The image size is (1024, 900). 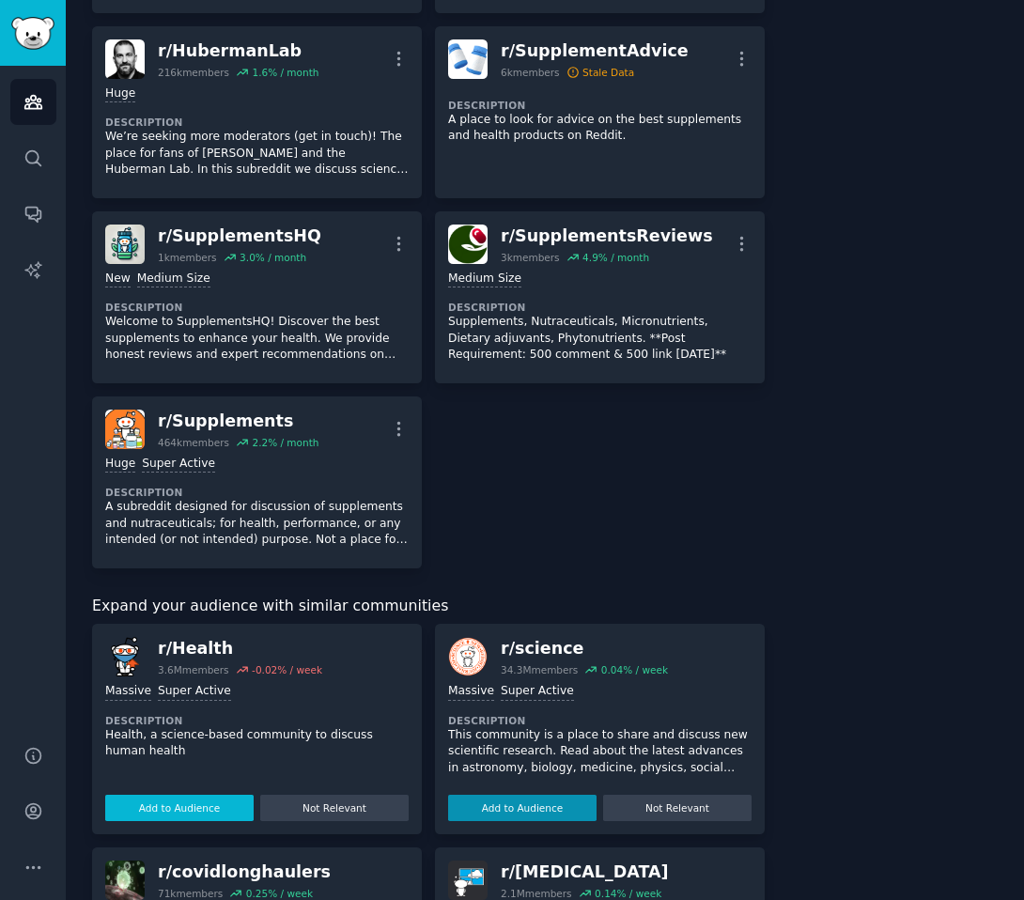 What do you see at coordinates (257, 297) in the screenshot?
I see `a: SupplementsHQr/SupplementsHQ1kmembers3.0% / monthNewMedium SizeDescriptionWelcome to SupplementsH...` at bounding box center [257, 297].